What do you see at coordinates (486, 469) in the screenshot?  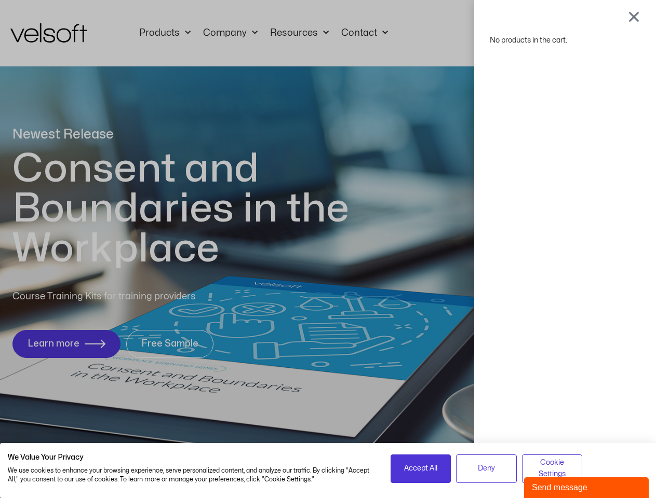 I see `span: Deny` at bounding box center [486, 469].